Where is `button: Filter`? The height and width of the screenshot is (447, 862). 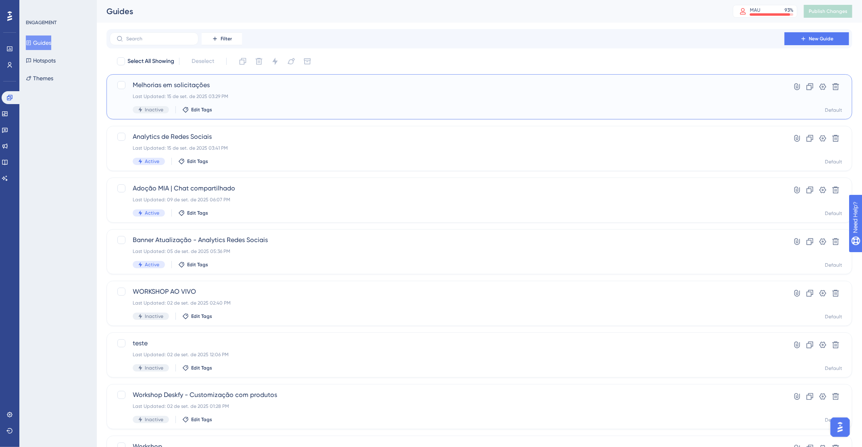
button: Filter is located at coordinates (222, 39).